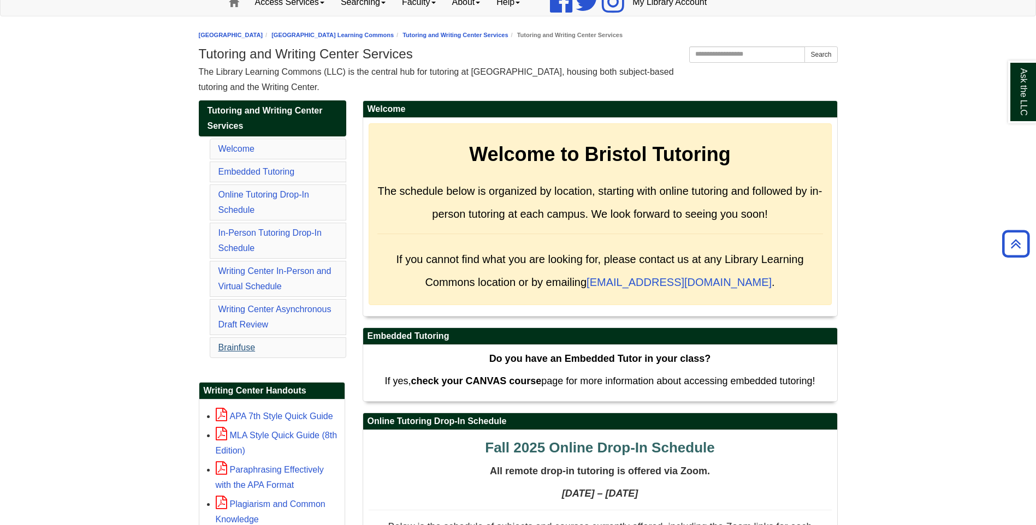 The height and width of the screenshot is (525, 1036). What do you see at coordinates (518, 35) in the screenshot?
I see `nav: breadcrumb` at bounding box center [518, 35].